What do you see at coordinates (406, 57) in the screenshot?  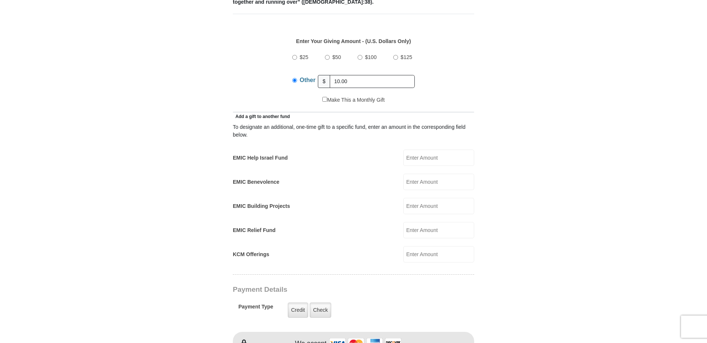 I see `span: $125` at bounding box center [406, 57].